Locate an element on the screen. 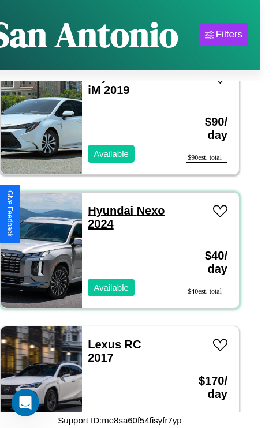 The image size is (280, 428). p: Support ID: me8sa60f54fisyfr7yp is located at coordinates (119, 420).